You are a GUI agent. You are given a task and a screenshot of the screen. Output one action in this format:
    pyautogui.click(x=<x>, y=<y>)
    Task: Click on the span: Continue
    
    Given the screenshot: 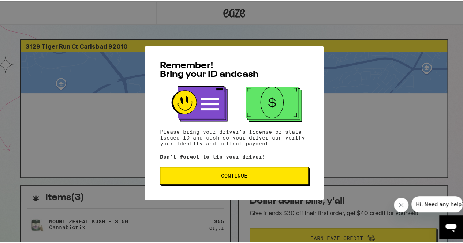 What is the action you would take?
    pyautogui.click(x=234, y=174)
    